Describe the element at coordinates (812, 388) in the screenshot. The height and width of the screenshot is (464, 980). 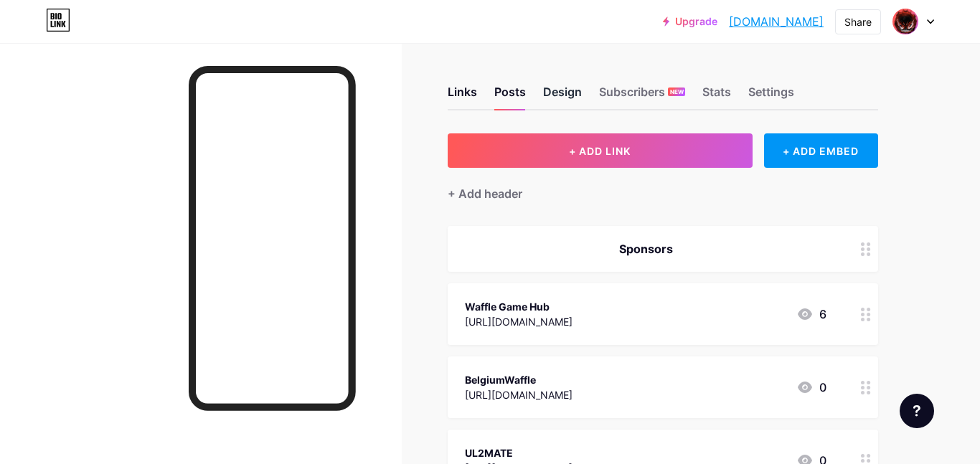
I see `div: 0` at that location.